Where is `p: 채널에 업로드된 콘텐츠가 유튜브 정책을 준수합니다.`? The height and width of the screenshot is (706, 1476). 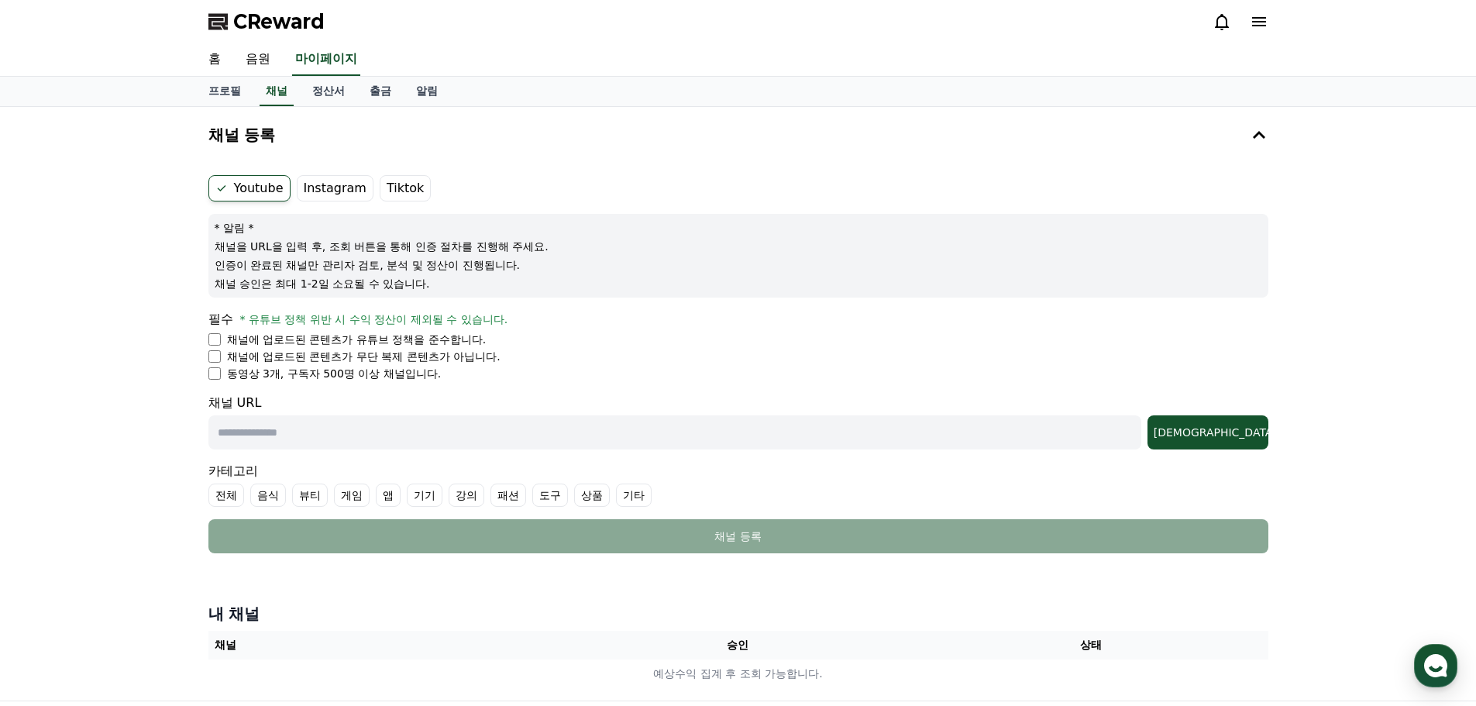
p: 채널에 업로드된 콘텐츠가 유튜브 정책을 준수합니다. is located at coordinates (356, 339).